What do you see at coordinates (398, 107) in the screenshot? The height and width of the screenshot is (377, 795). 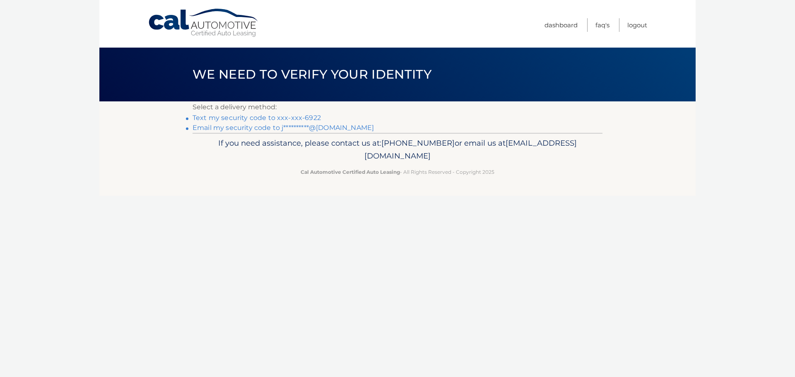 I see `p: Select a delivery method:` at bounding box center [398, 107].